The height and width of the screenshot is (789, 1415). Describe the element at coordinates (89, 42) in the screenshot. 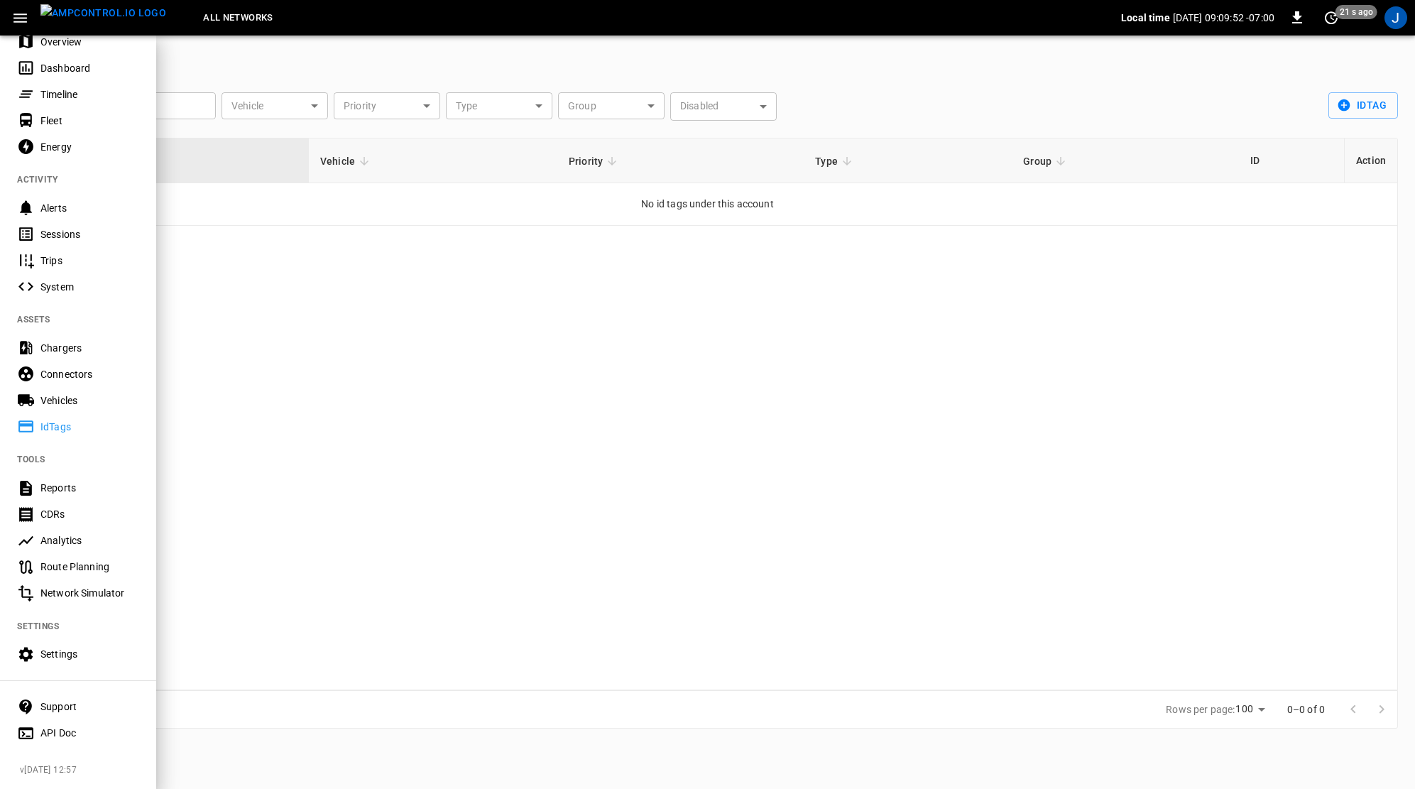

I see `div: Overview` at that location.